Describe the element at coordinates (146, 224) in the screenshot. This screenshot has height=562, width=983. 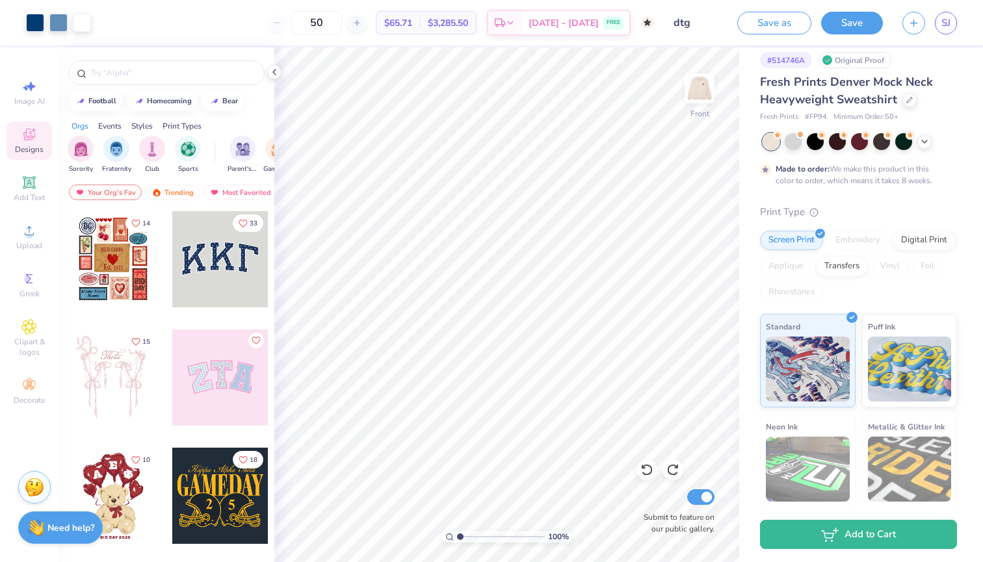
I see `span: 14` at that location.